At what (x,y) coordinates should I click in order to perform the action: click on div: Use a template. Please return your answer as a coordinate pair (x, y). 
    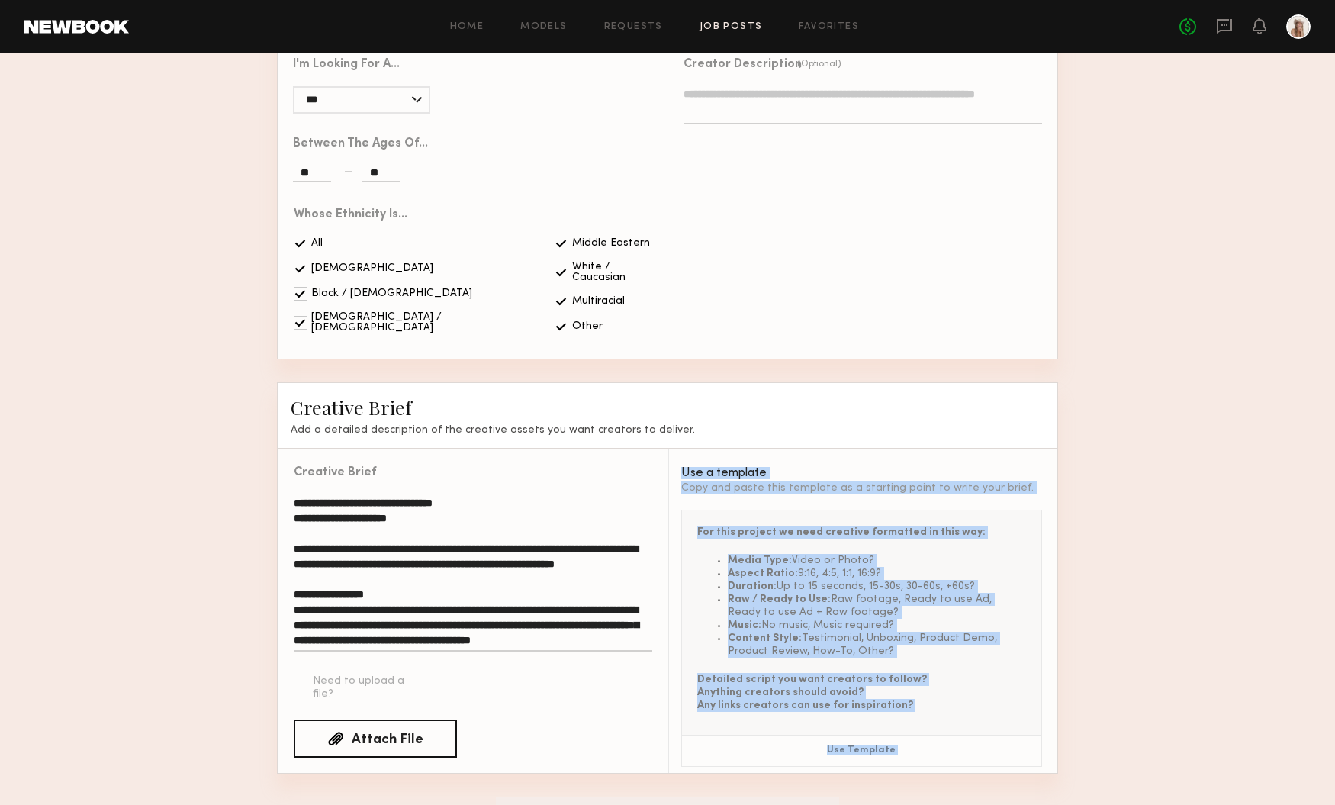
    Looking at the image, I should click on (861, 473).